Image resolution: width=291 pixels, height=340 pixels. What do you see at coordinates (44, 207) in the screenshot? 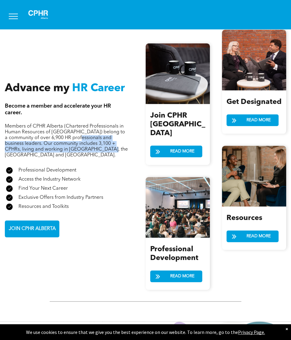
I see `span: Resources and Toolkits` at bounding box center [44, 207].